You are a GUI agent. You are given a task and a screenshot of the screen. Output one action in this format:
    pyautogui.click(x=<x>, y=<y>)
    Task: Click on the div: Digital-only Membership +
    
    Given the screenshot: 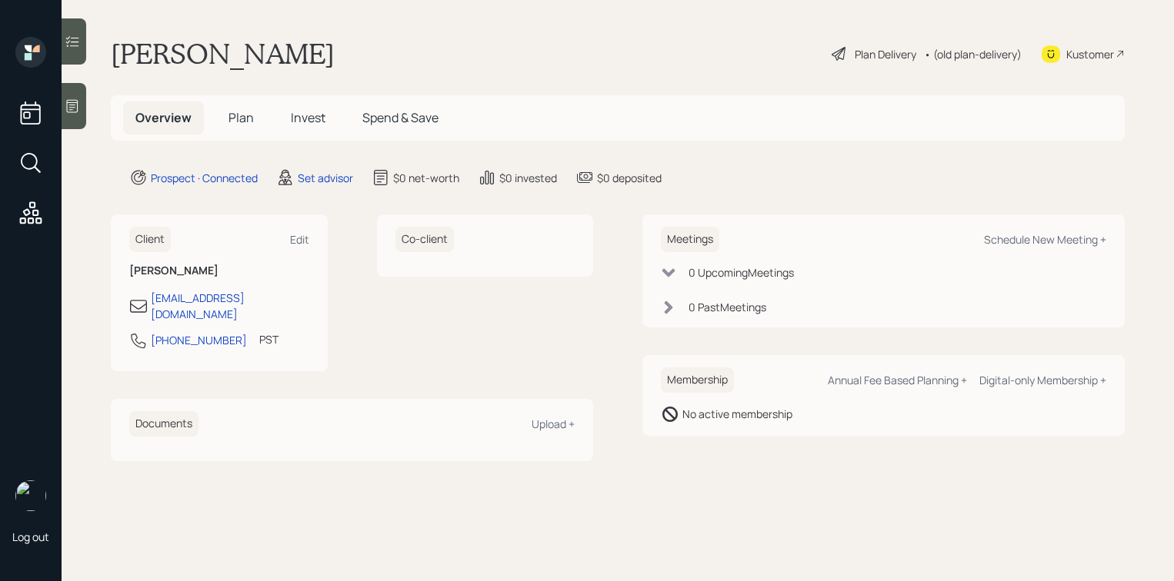 What is the action you would take?
    pyautogui.click(x=1042, y=380)
    